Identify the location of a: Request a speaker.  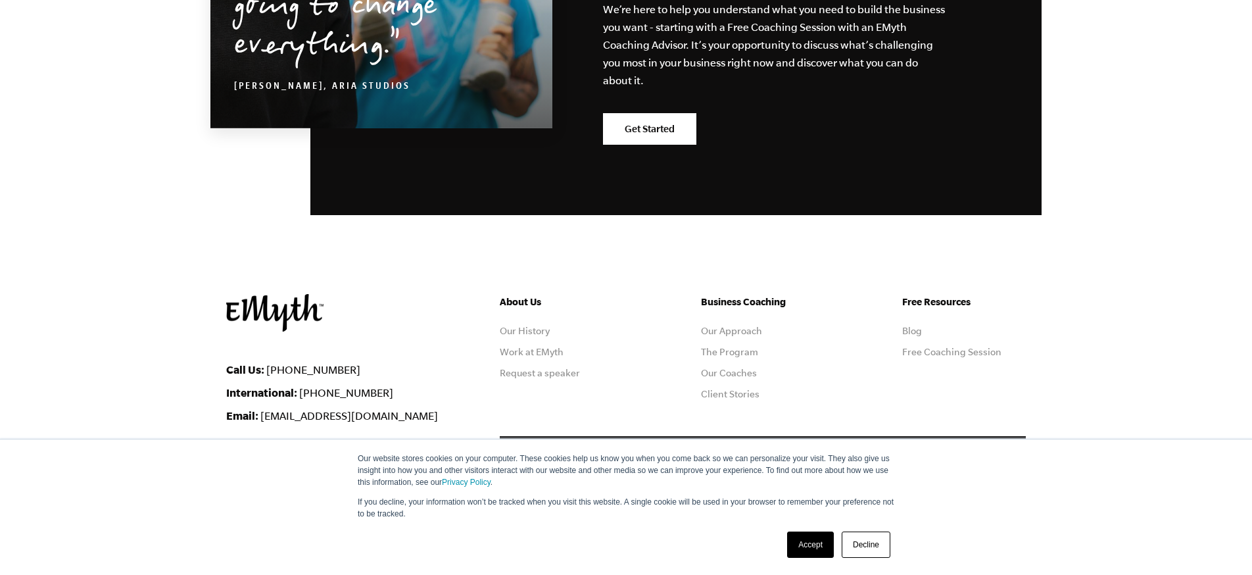
(540, 373).